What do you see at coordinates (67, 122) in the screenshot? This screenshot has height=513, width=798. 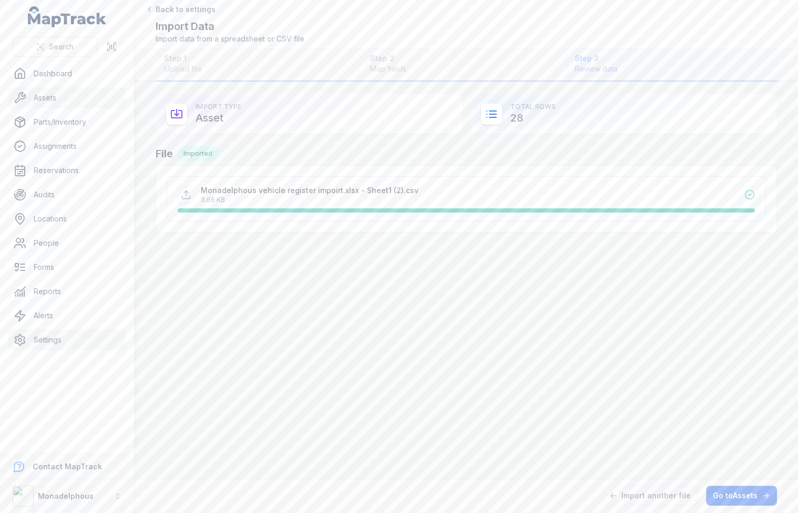 I see `a: Parts/Inventory` at bounding box center [67, 122].